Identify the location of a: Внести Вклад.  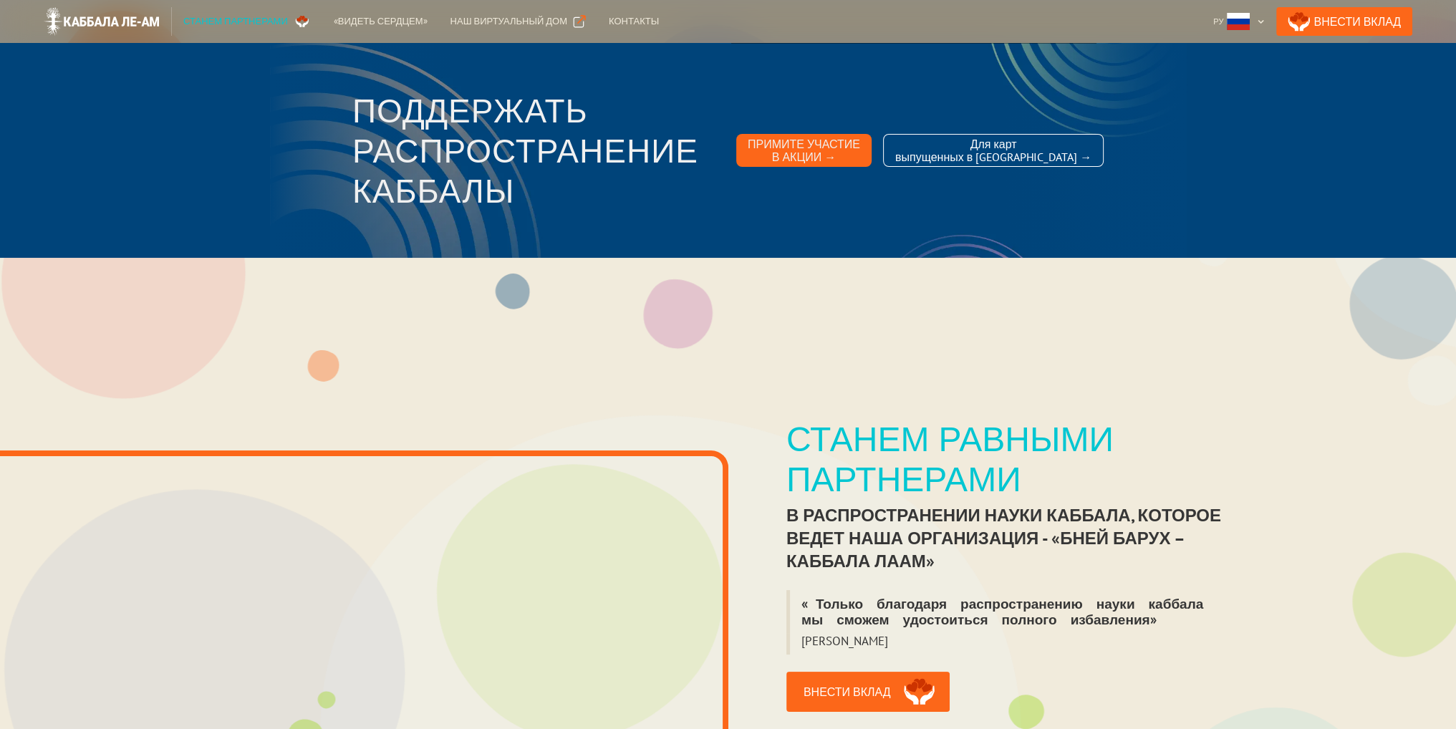
(1344, 21).